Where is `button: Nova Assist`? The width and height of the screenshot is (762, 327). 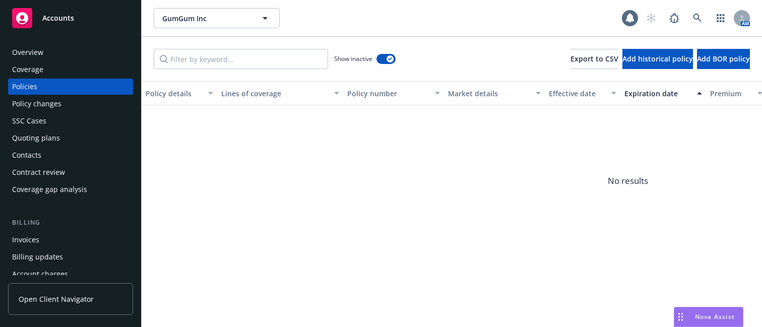
button: Nova Assist is located at coordinates (708, 317).